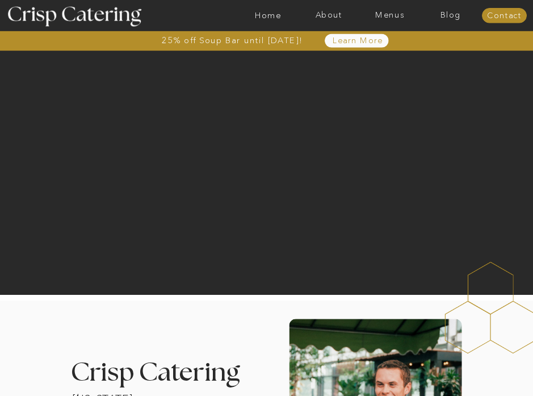 The width and height of the screenshot is (533, 396). What do you see at coordinates (166, 373) in the screenshot?
I see `h3: Crisp Catering` at bounding box center [166, 373].